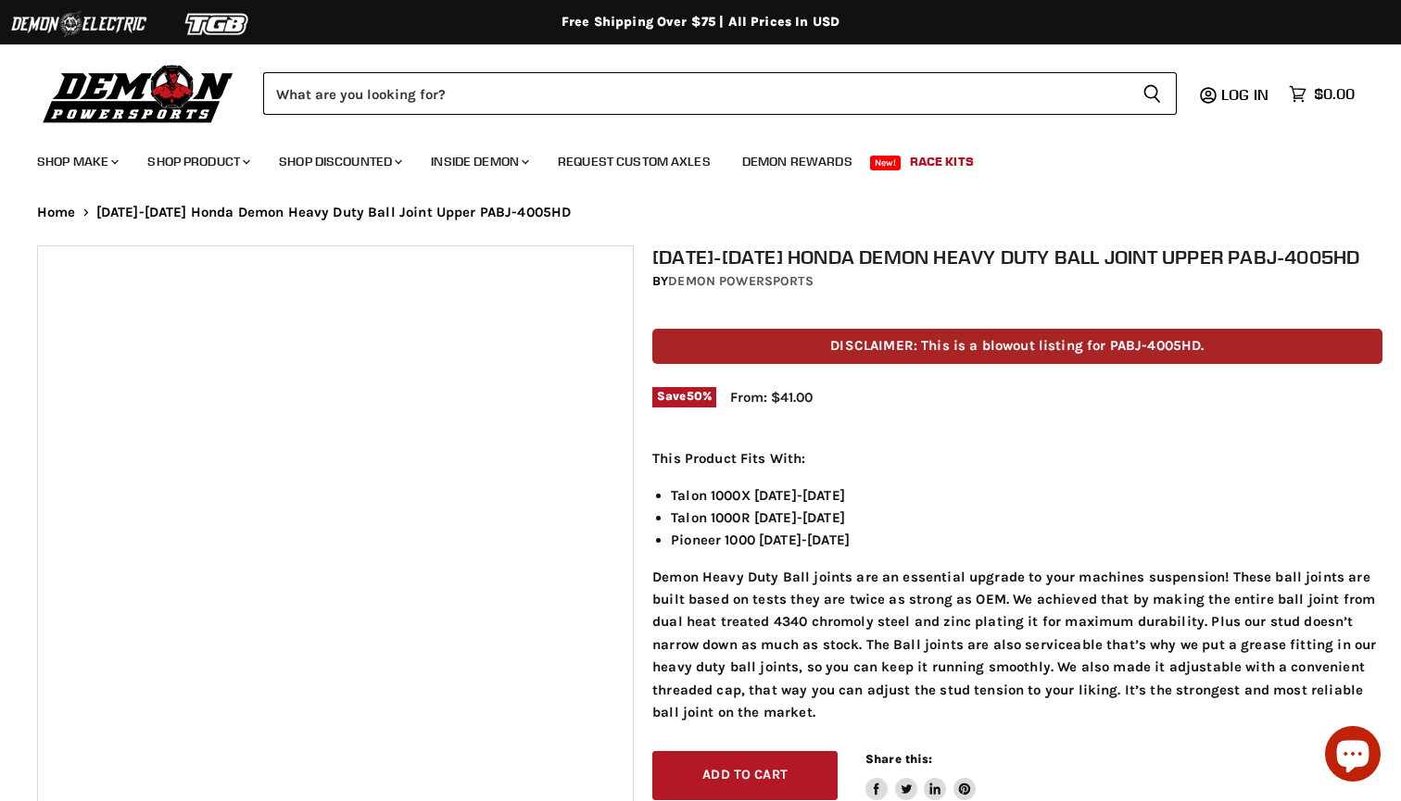 Image resolution: width=1401 pixels, height=801 pixels. Describe the element at coordinates (886, 163) in the screenshot. I see `span: New!` at that location.